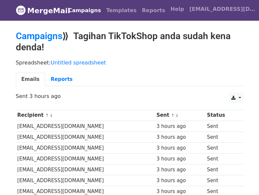  I want to click on p: Sent 3 hours ago, so click(129, 96).